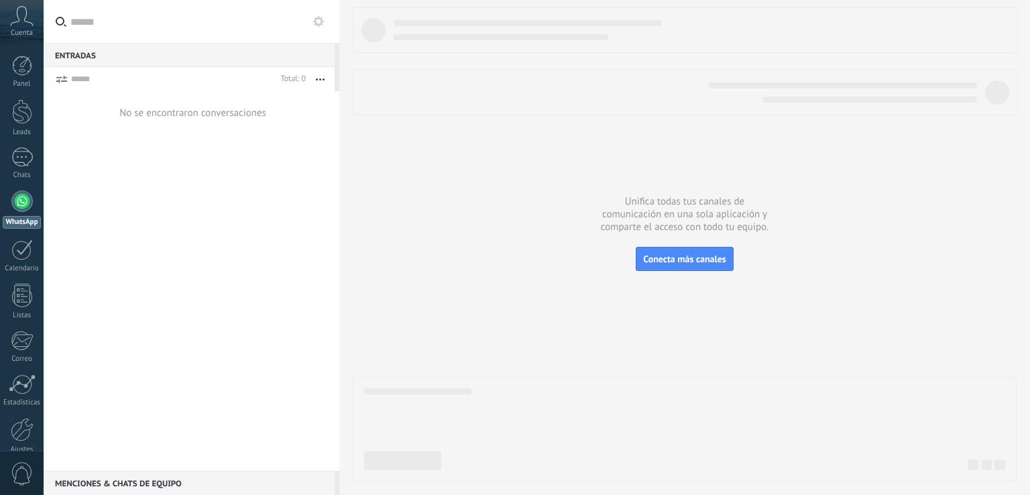 This screenshot has height=495, width=1030. What do you see at coordinates (684, 259) in the screenshot?
I see `span: Conecta más canales` at bounding box center [684, 259].